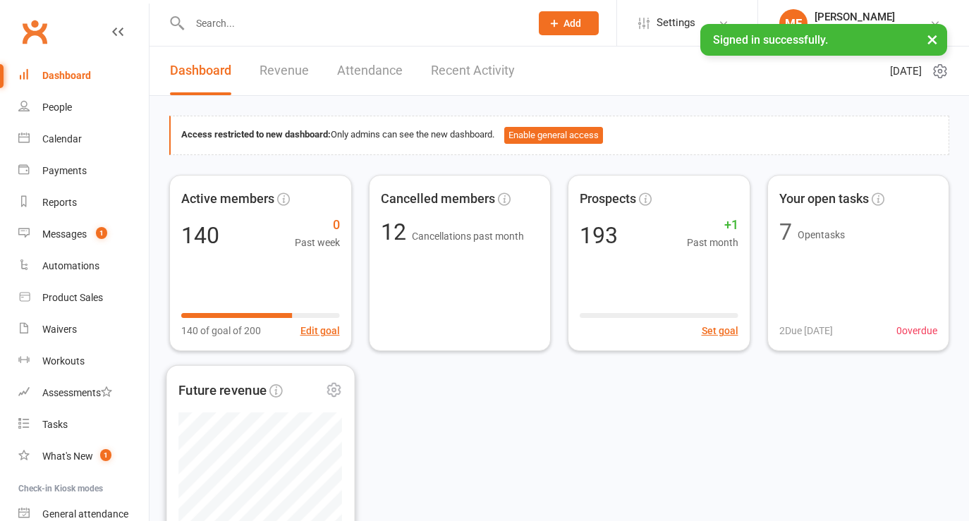 Image resolution: width=969 pixels, height=521 pixels. What do you see at coordinates (553, 135) in the screenshot?
I see `button: Enable general access` at bounding box center [553, 135].